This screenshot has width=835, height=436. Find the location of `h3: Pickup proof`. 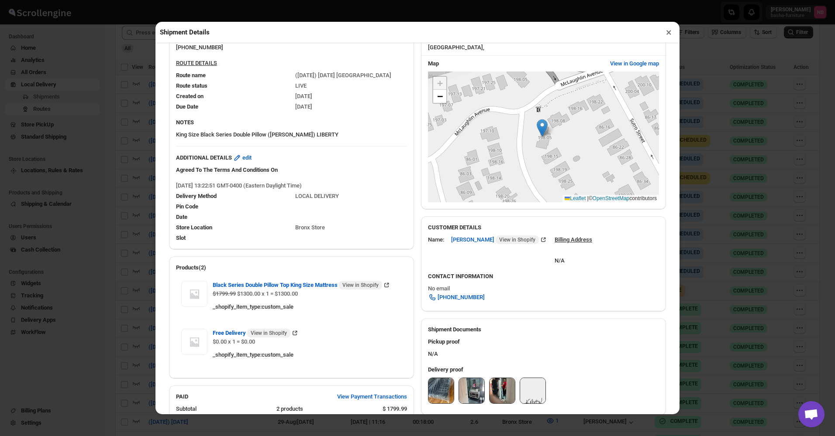

h3: Pickup proof is located at coordinates (543, 342).